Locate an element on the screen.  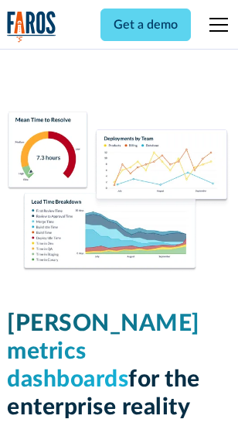
h1: for the enterprise reality is located at coordinates (119, 365).